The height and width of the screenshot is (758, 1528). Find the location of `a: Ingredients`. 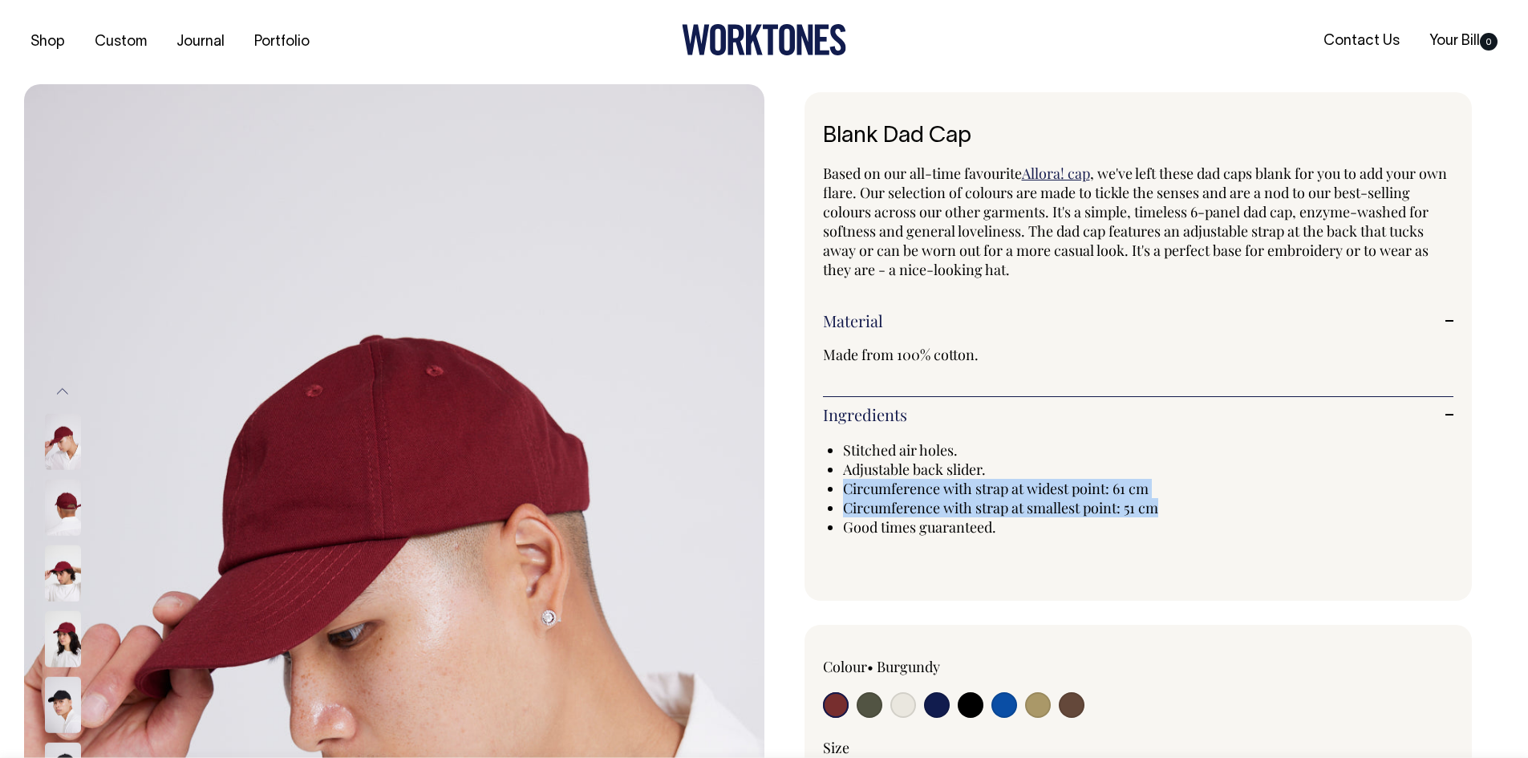

a: Ingredients is located at coordinates (1138, 415).